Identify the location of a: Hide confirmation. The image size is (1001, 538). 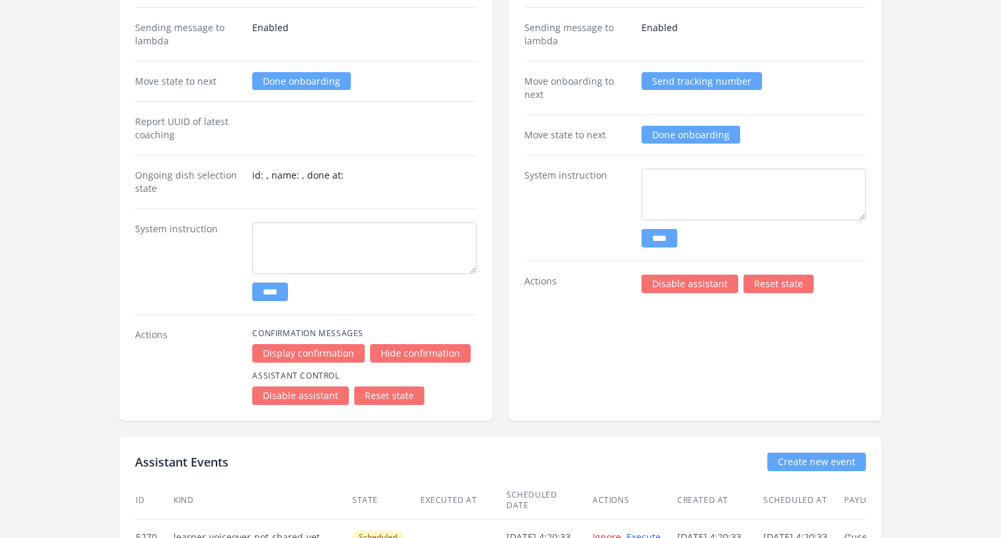
(420, 353).